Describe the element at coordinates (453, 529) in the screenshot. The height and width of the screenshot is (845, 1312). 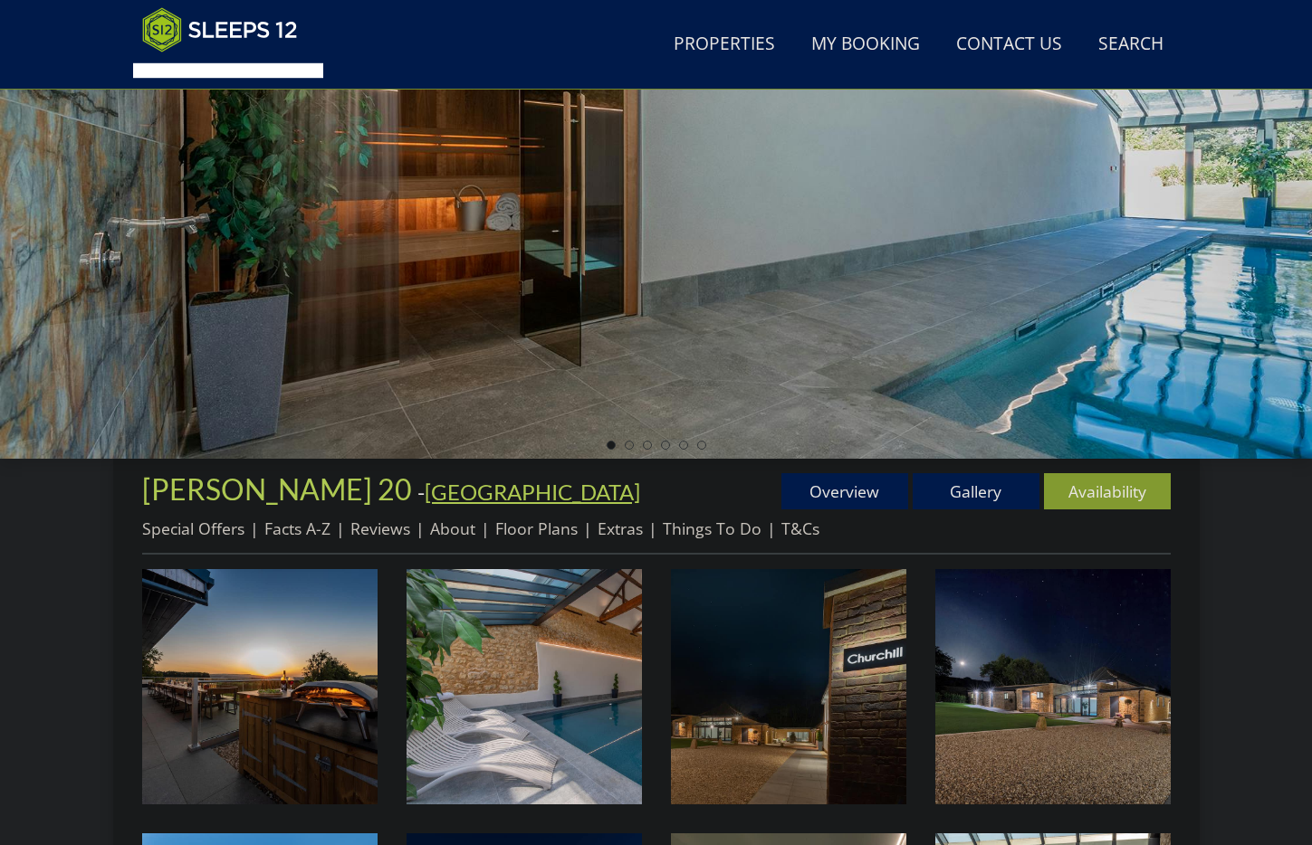
I see `a: About` at that location.